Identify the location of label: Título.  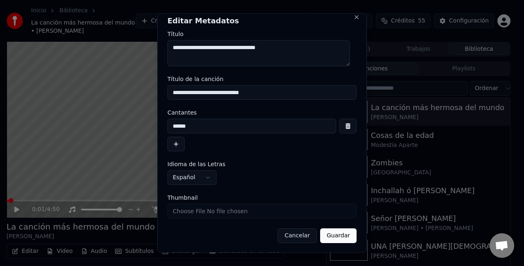
(262, 34).